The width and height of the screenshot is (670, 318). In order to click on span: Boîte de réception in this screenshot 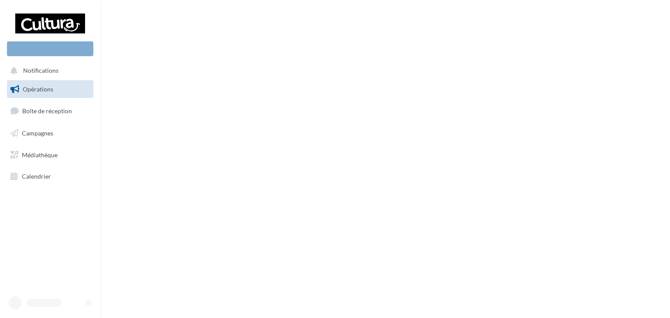, I will do `click(47, 111)`.